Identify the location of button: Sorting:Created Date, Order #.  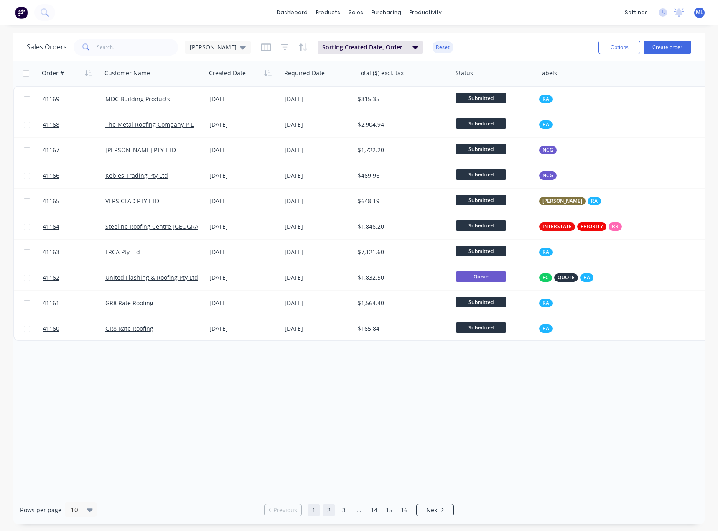
(370, 47).